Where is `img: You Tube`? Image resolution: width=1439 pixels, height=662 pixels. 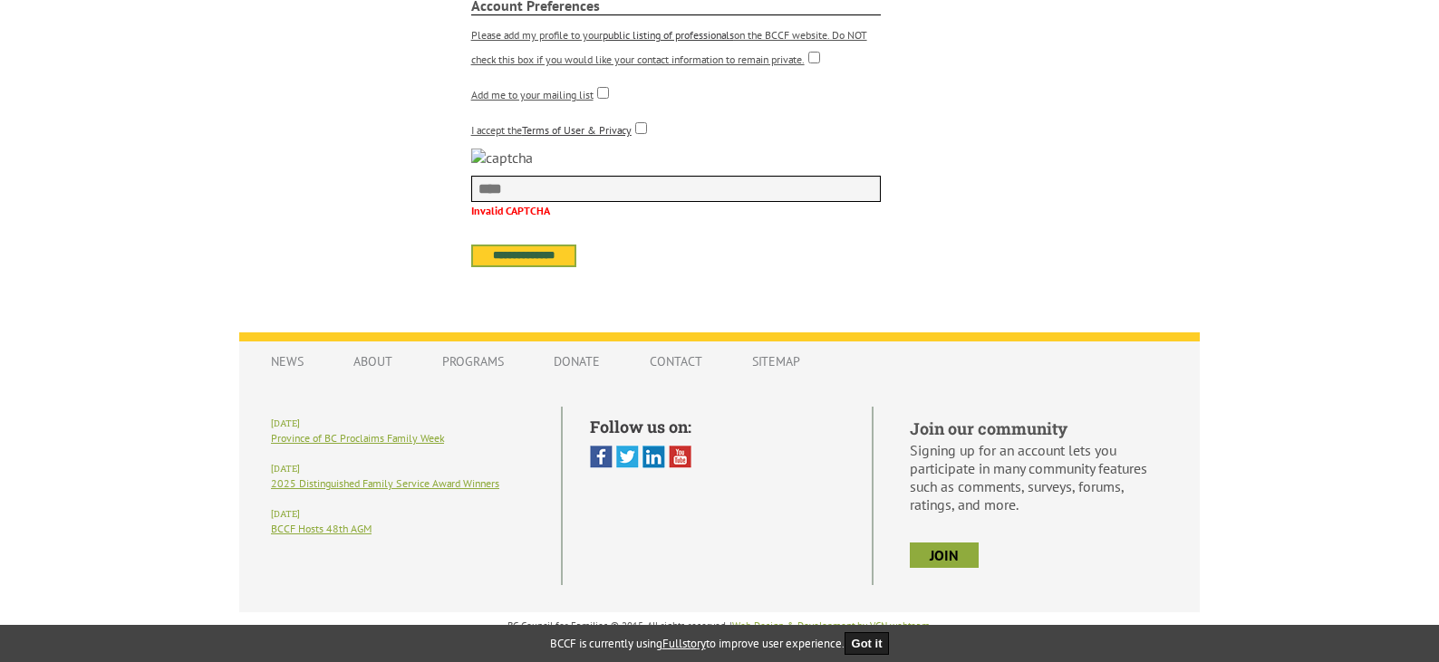 img: You Tube is located at coordinates (680, 457).